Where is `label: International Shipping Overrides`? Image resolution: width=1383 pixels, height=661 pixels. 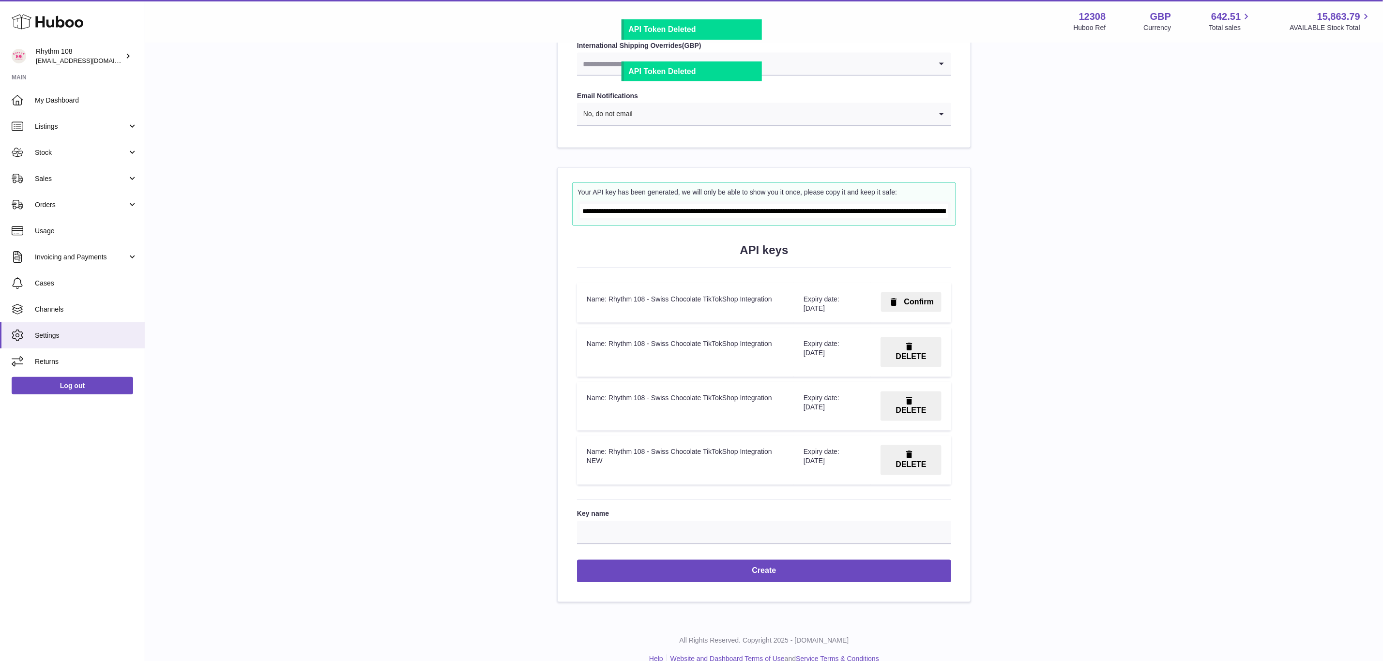 label: International Shipping Overrides is located at coordinates (764, 46).